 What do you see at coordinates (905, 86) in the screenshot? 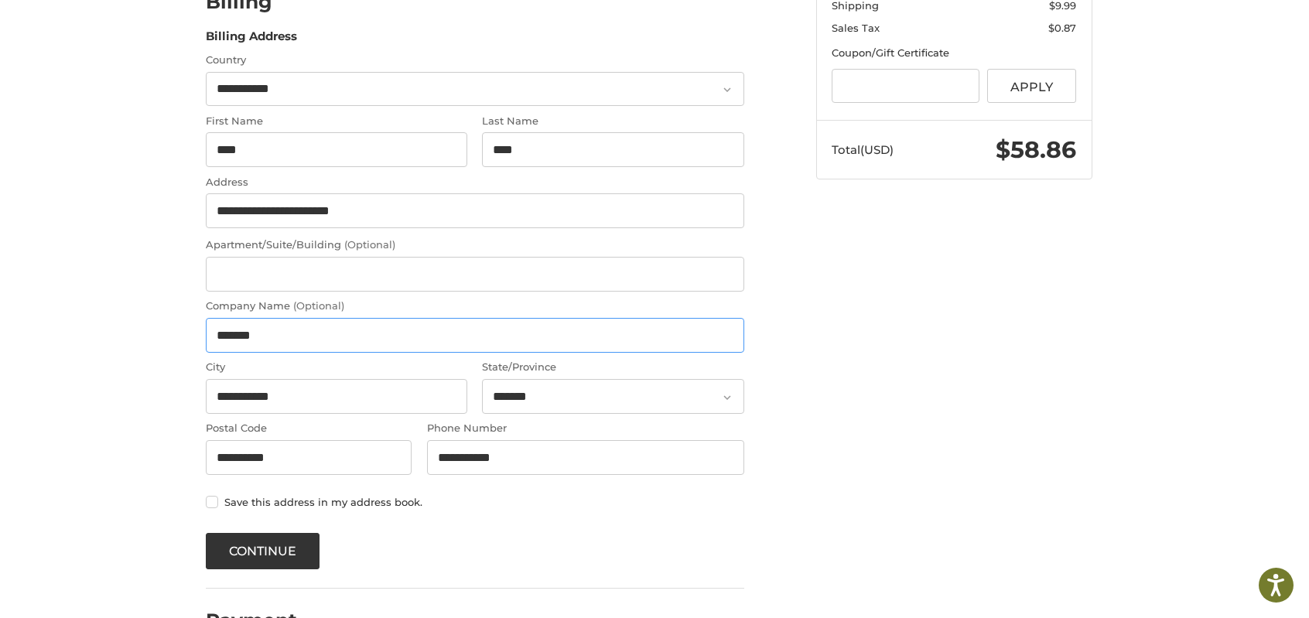
I see `input: Gift Certificate or Coupon Code` at bounding box center [905, 86].